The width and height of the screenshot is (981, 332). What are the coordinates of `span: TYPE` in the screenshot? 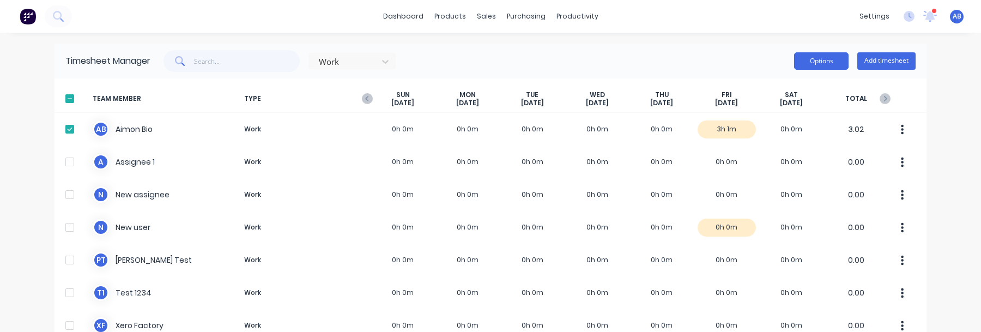 It's located at (305, 99).